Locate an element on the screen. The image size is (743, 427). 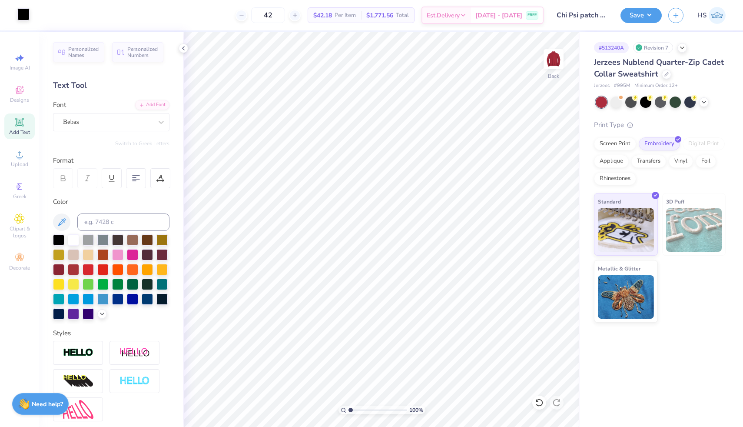
img: Hailey Stephens is located at coordinates (717, 15).